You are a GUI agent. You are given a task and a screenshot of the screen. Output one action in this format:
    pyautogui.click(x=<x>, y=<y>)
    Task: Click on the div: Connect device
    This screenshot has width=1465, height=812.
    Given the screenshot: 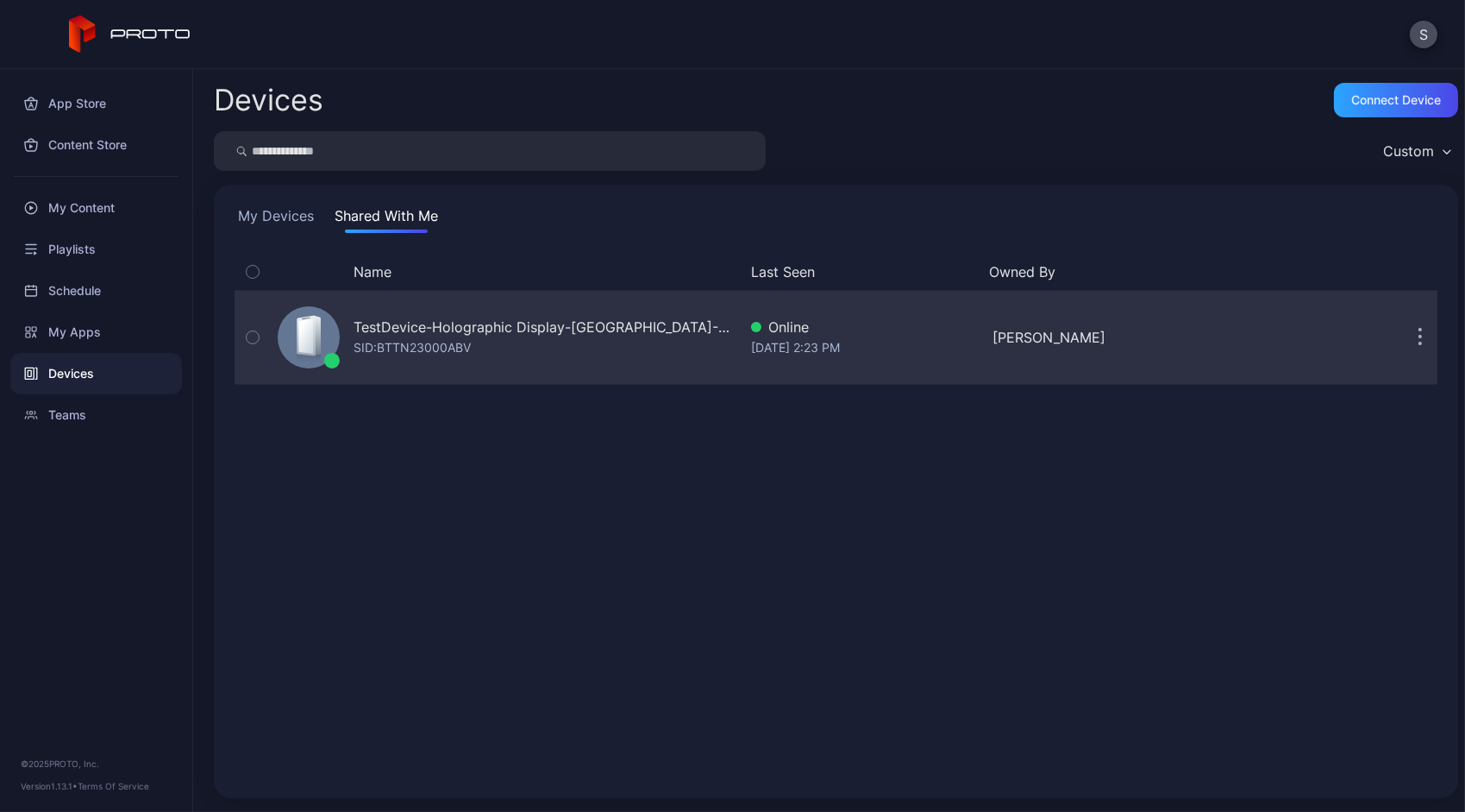 What is the action you would take?
    pyautogui.click(x=1396, y=100)
    